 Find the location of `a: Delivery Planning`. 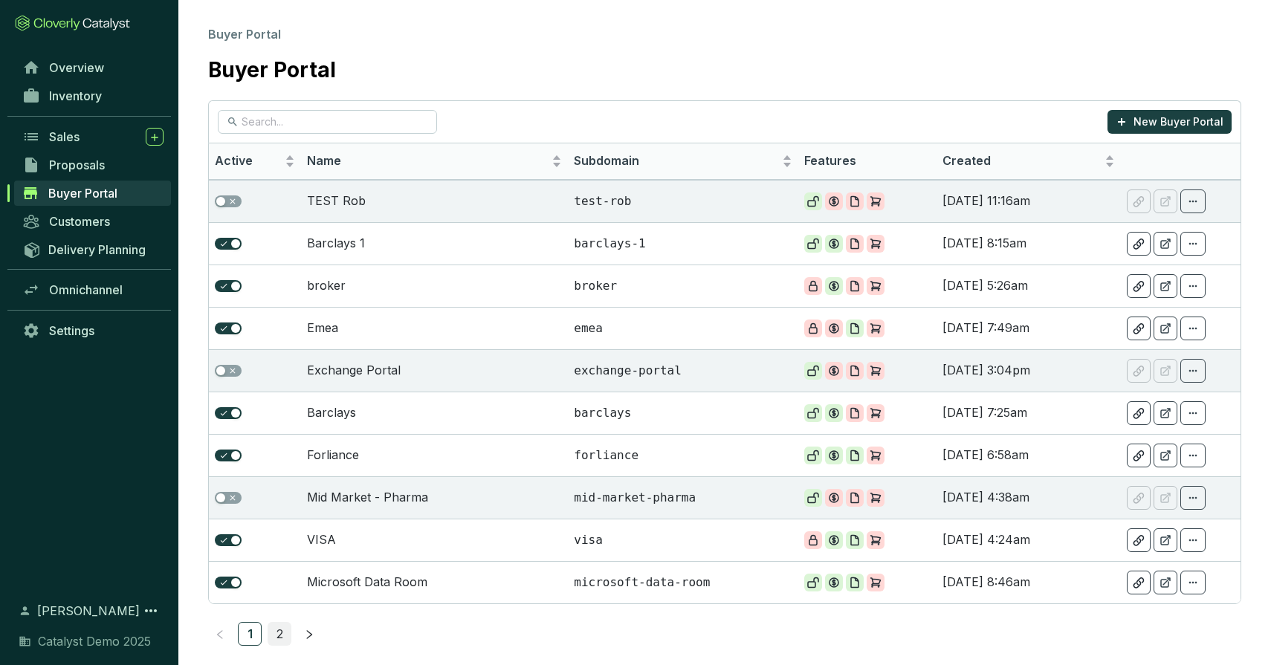

a: Delivery Planning is located at coordinates (93, 249).